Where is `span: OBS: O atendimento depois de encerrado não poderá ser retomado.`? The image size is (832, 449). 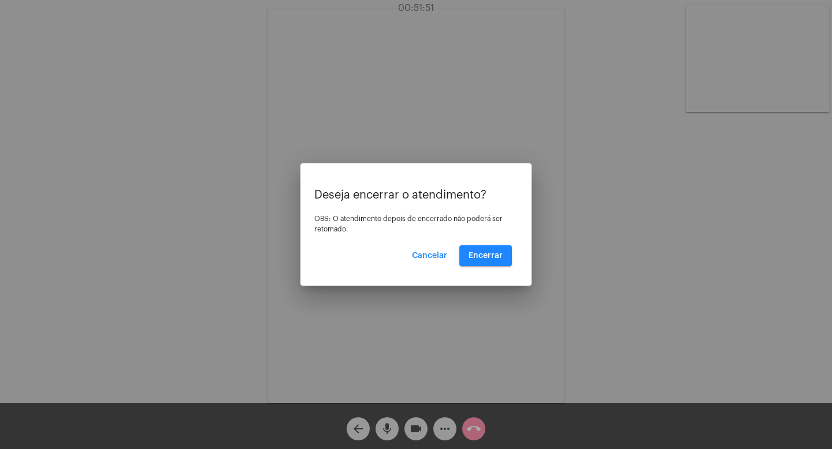 span: OBS: O atendimento depois de encerrado não poderá ser retomado. is located at coordinates (408, 224).